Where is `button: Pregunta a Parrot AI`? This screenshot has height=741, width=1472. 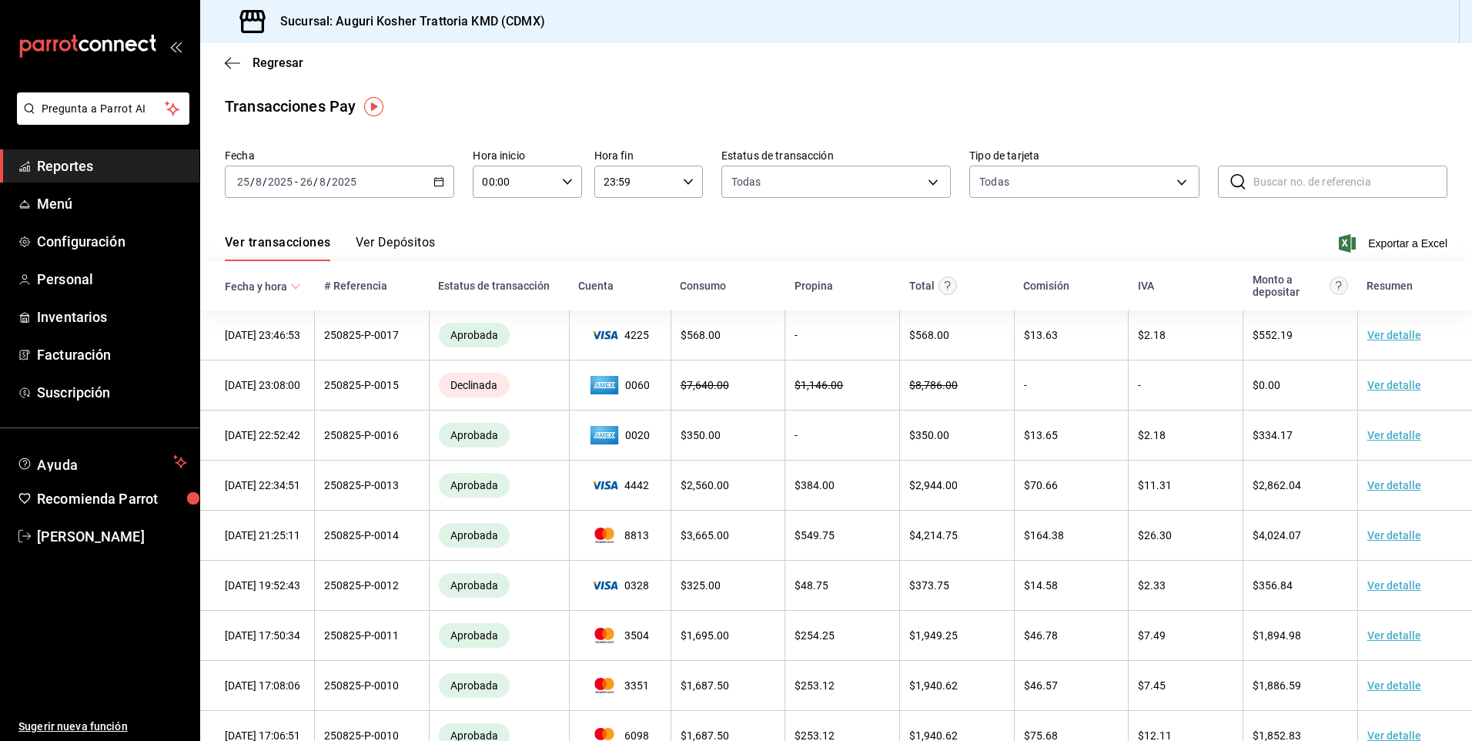
button: Pregunta a Parrot AI is located at coordinates (103, 109).